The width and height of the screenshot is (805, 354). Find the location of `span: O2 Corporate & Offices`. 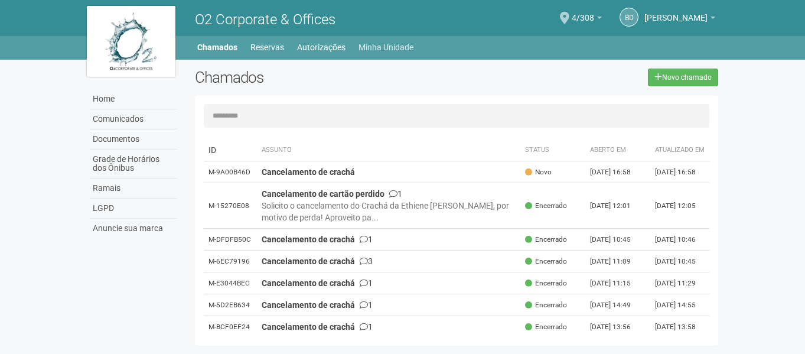

span: O2 Corporate & Offices is located at coordinates (265, 19).